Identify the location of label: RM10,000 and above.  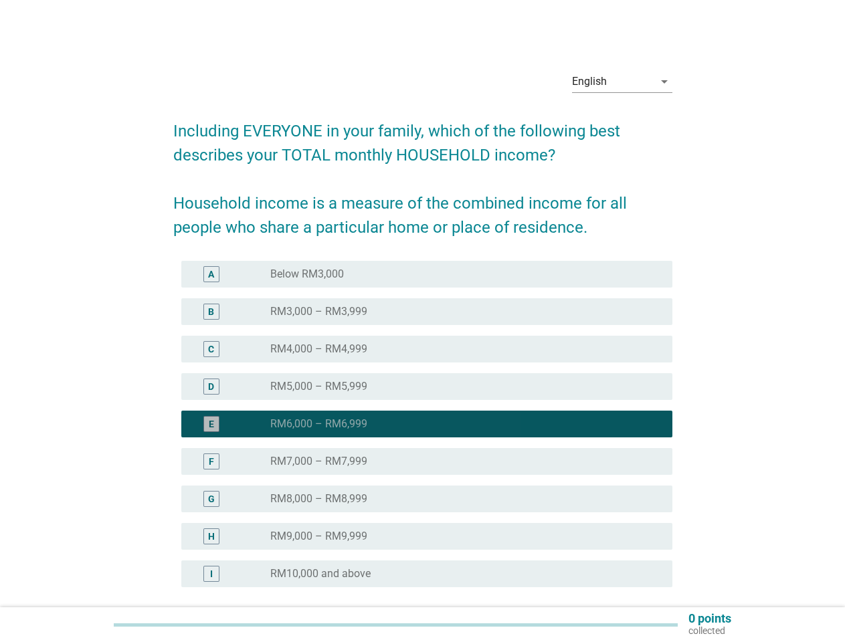
(320, 574).